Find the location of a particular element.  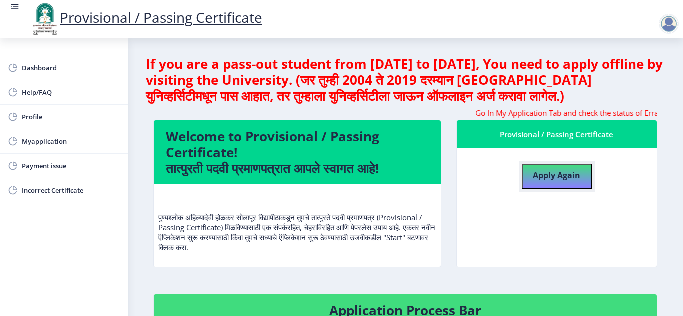

span: Help/FAQ is located at coordinates (71, 92).